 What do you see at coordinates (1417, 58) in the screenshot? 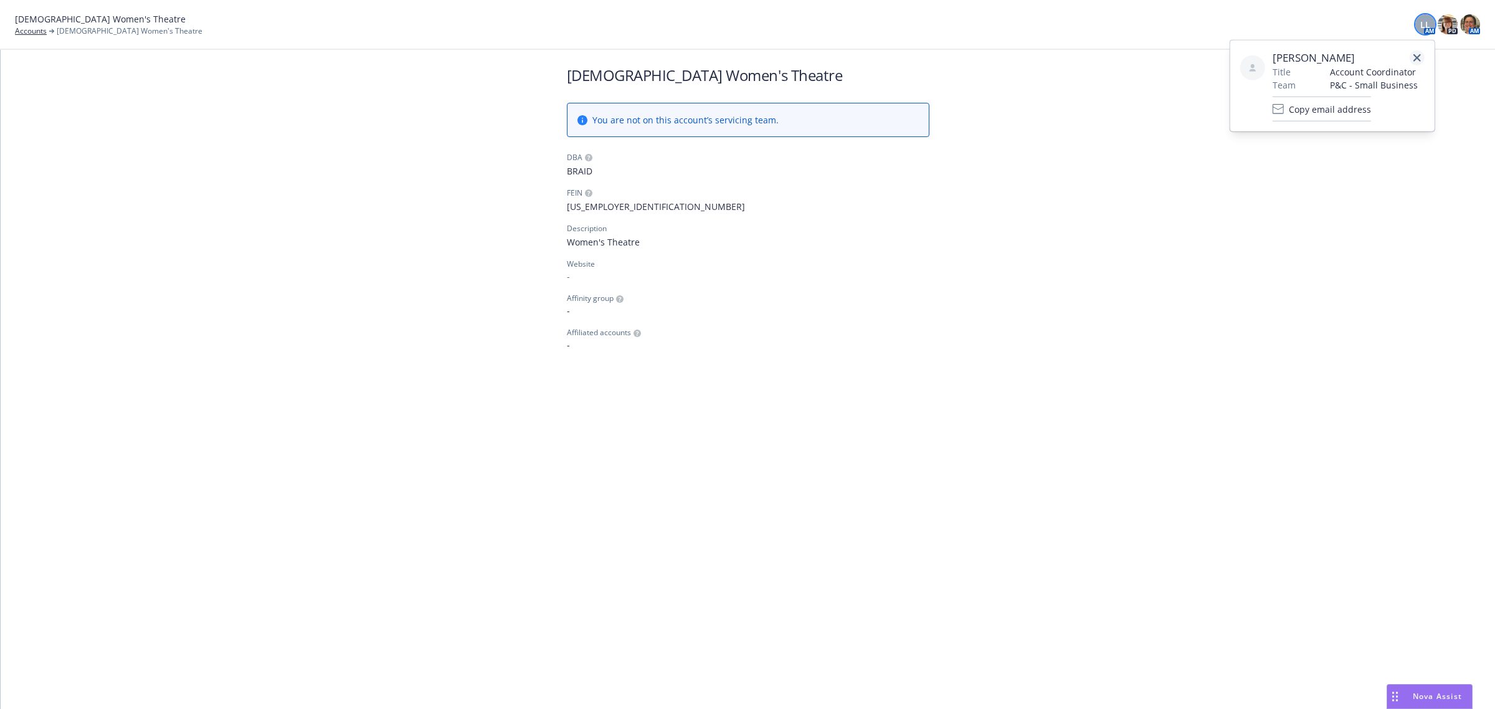
I see `a: close` at bounding box center [1417, 58].